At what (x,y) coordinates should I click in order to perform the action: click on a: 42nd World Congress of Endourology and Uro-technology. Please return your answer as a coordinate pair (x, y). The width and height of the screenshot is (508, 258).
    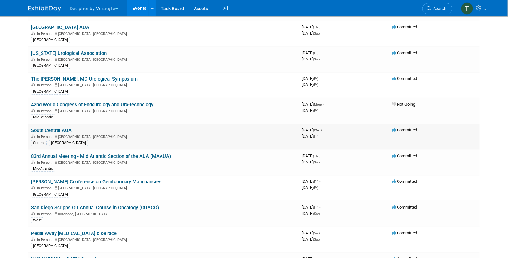
    Looking at the image, I should click on (92, 105).